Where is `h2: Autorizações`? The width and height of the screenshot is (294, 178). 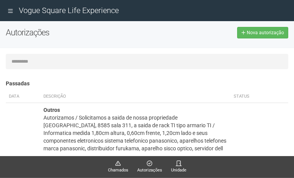
h2: Autorizações is located at coordinates (73, 33).